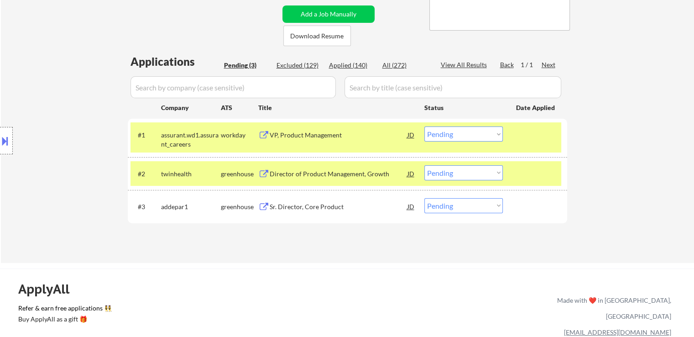  Describe the element at coordinates (405, 65) in the screenshot. I see `div: All (272)` at that location.